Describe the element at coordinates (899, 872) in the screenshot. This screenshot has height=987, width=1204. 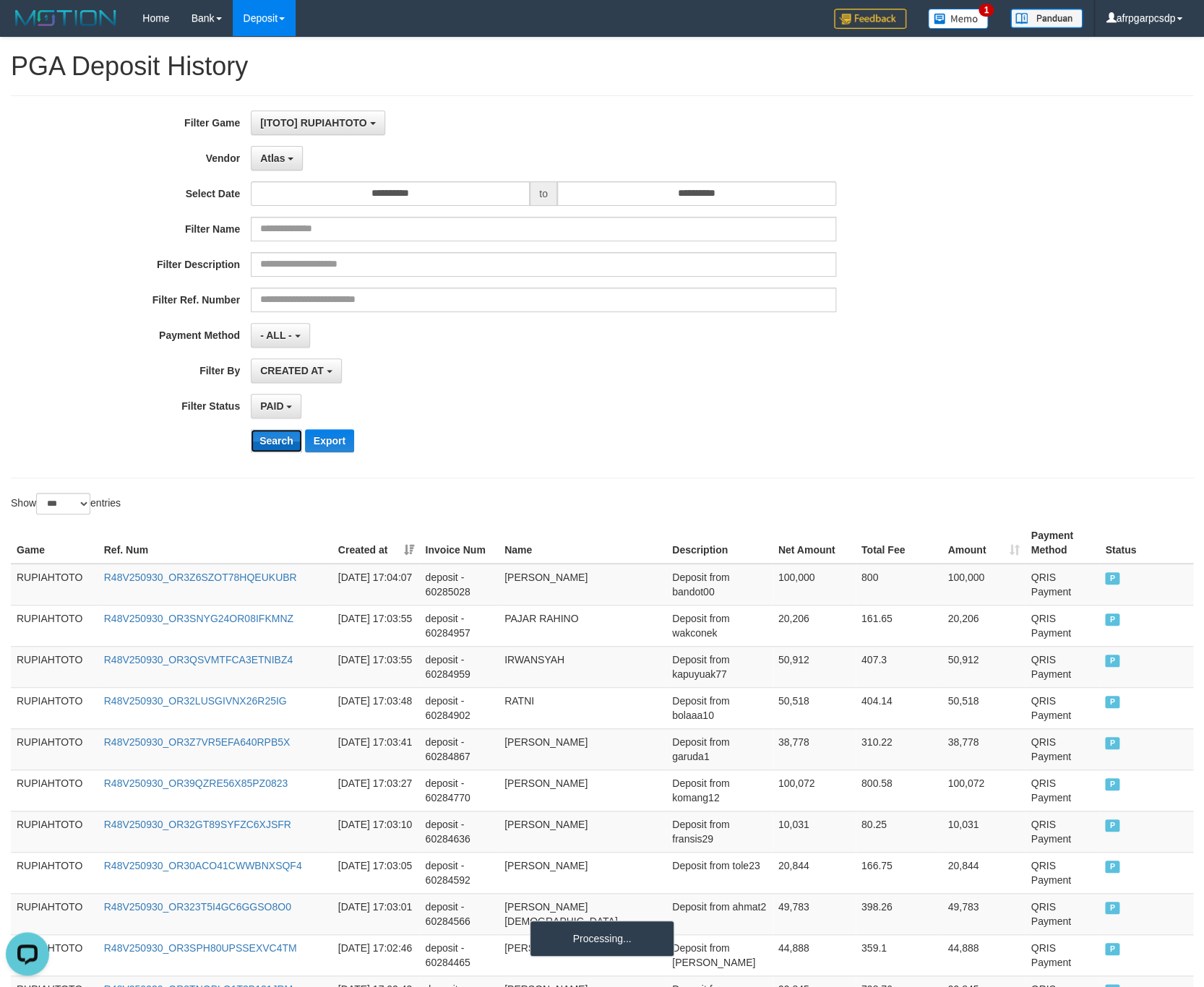
I see `td: 166.75` at that location.